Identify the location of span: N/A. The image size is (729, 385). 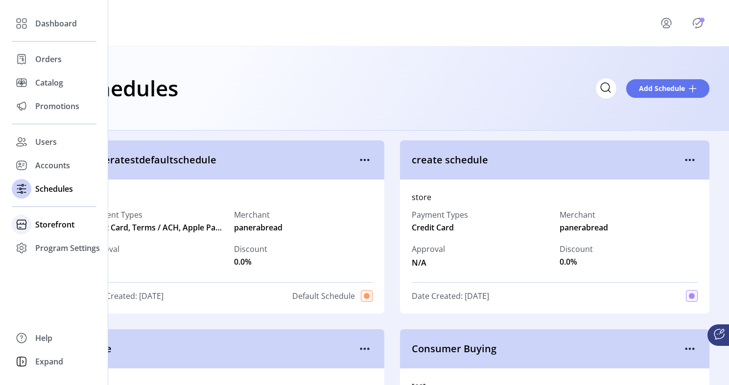
(429, 262).